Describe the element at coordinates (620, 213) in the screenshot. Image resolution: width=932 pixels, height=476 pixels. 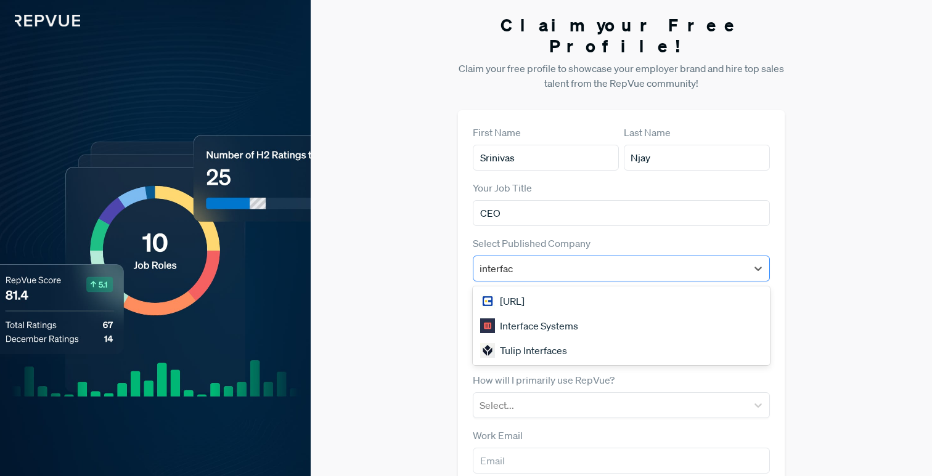
I see `input: Title` at that location.